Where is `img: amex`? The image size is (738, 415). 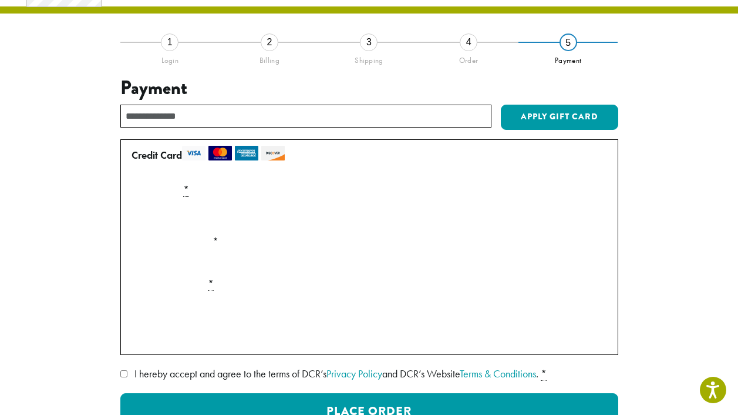
img: amex is located at coordinates (247, 153).